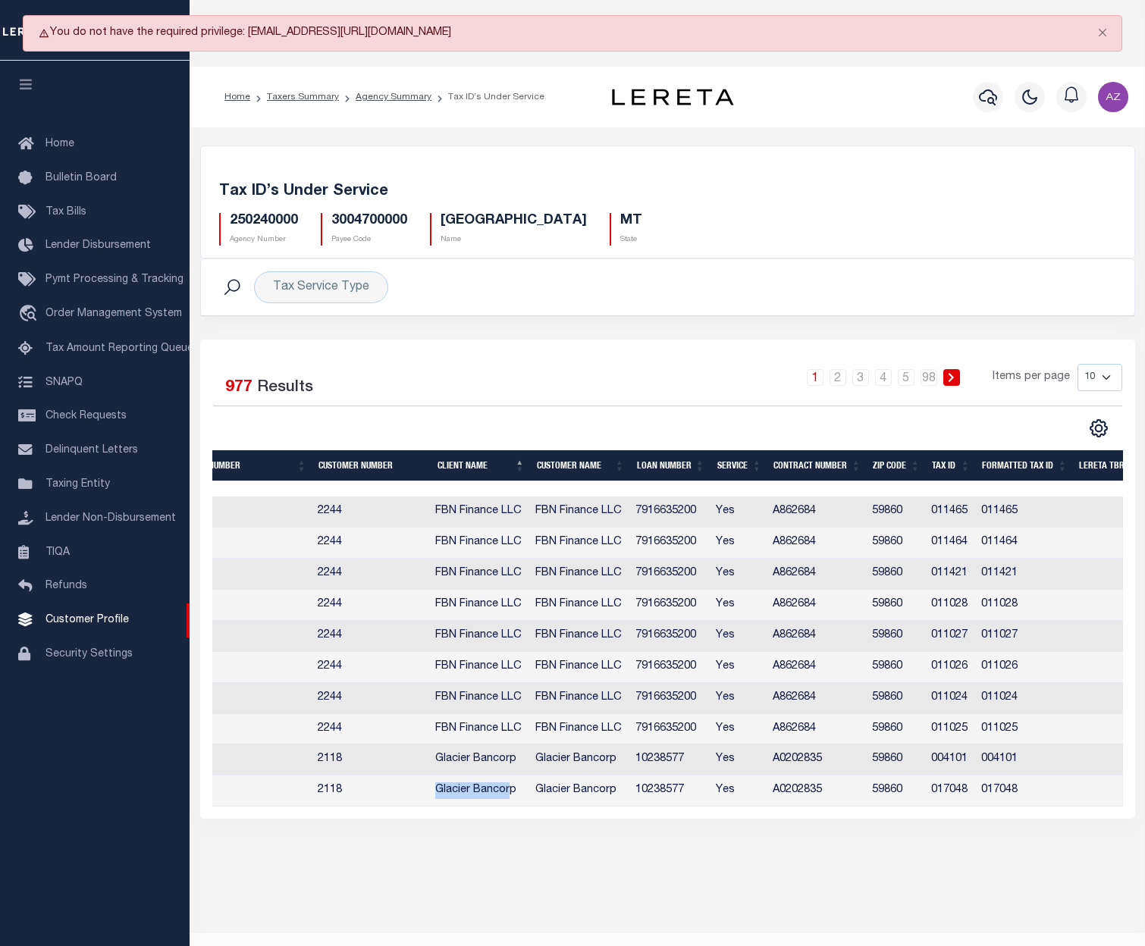  I want to click on a: 1, so click(815, 377).